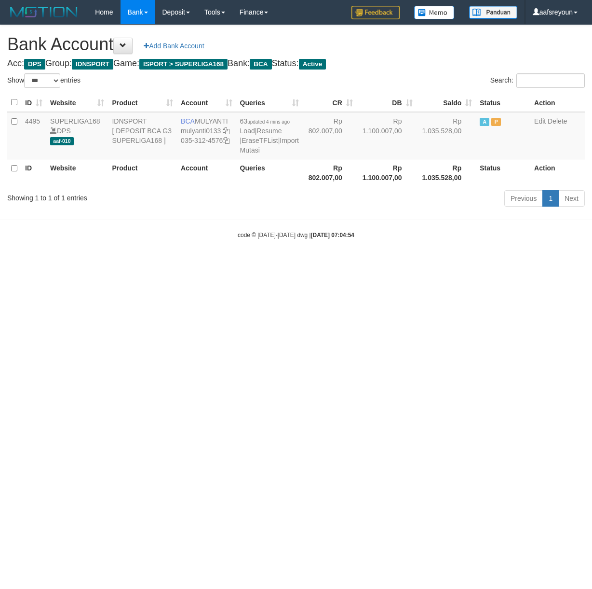 The image size is (592, 589). Describe the element at coordinates (62, 141) in the screenshot. I see `span: aaf-010` at that location.